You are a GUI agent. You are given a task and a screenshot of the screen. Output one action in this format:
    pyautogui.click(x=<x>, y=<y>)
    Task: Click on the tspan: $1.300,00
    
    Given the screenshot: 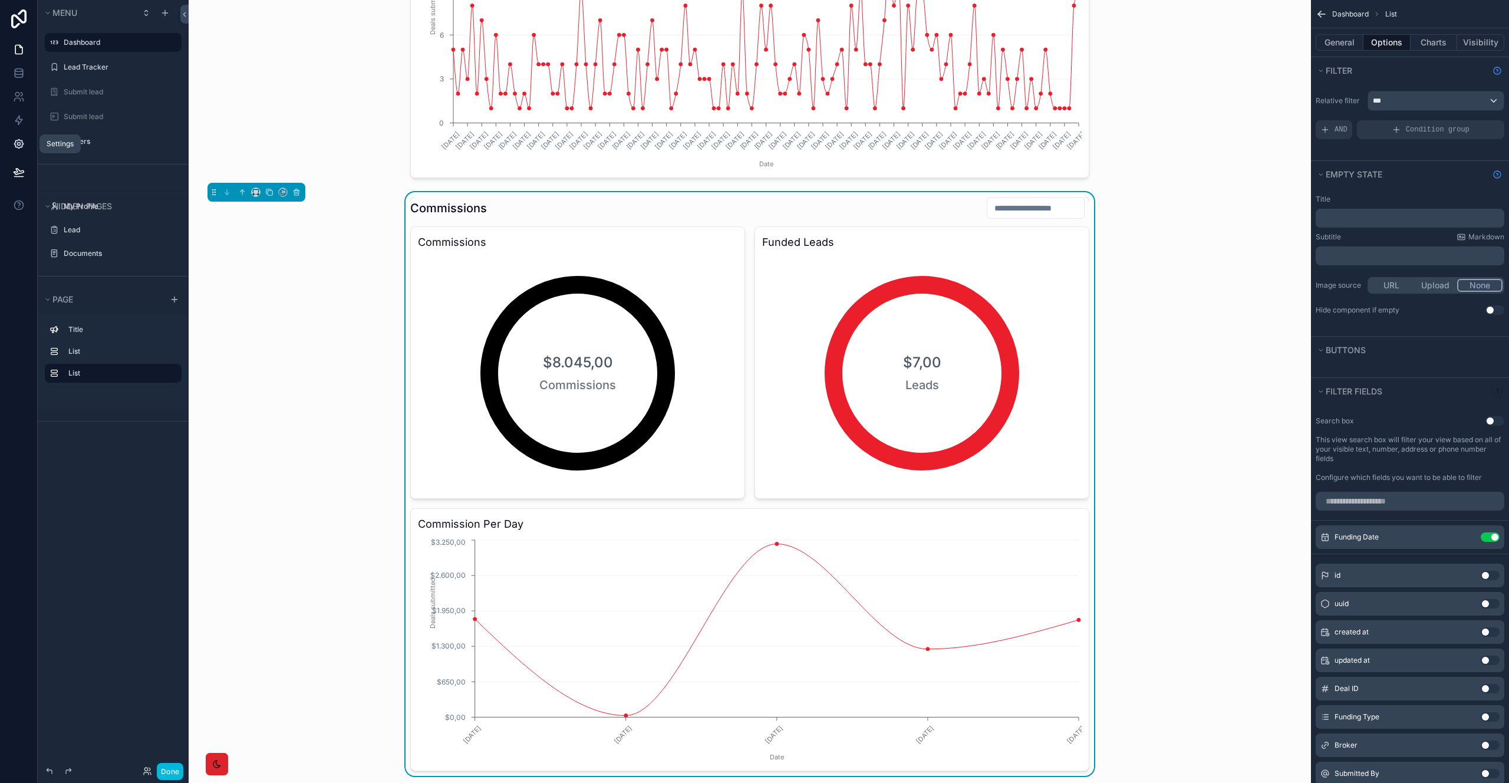 What is the action you would take?
    pyautogui.click(x=448, y=645)
    